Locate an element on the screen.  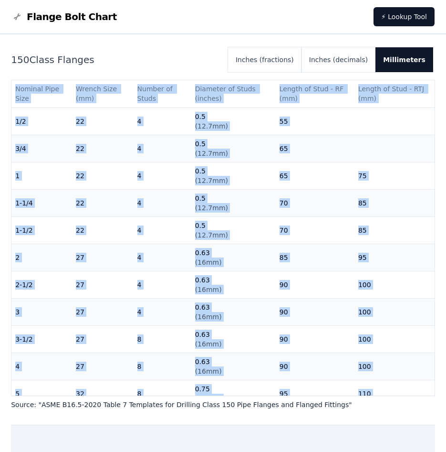
th: Wrench Size (mm) is located at coordinates (103, 94).